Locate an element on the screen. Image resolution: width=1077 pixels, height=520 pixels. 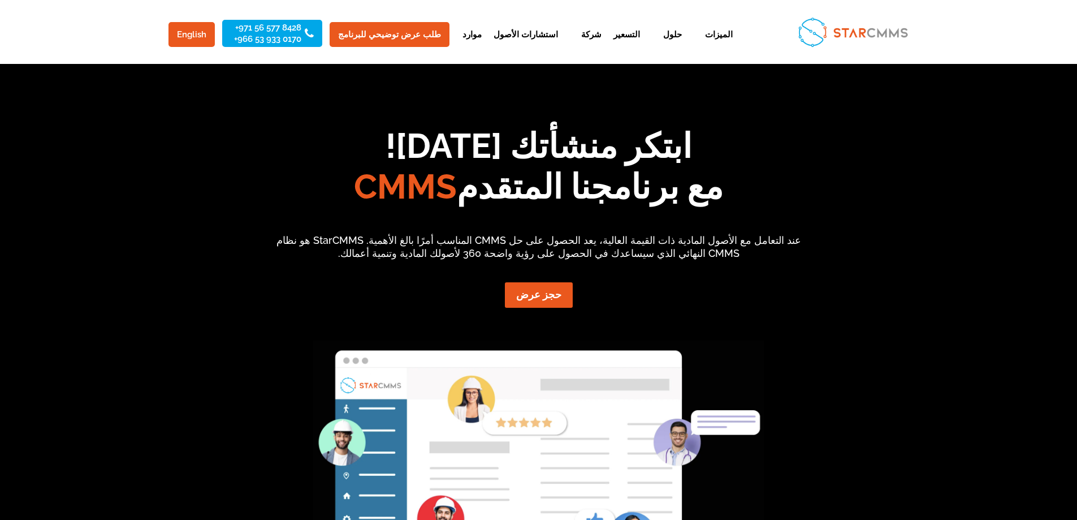
a: English is located at coordinates (192, 34).